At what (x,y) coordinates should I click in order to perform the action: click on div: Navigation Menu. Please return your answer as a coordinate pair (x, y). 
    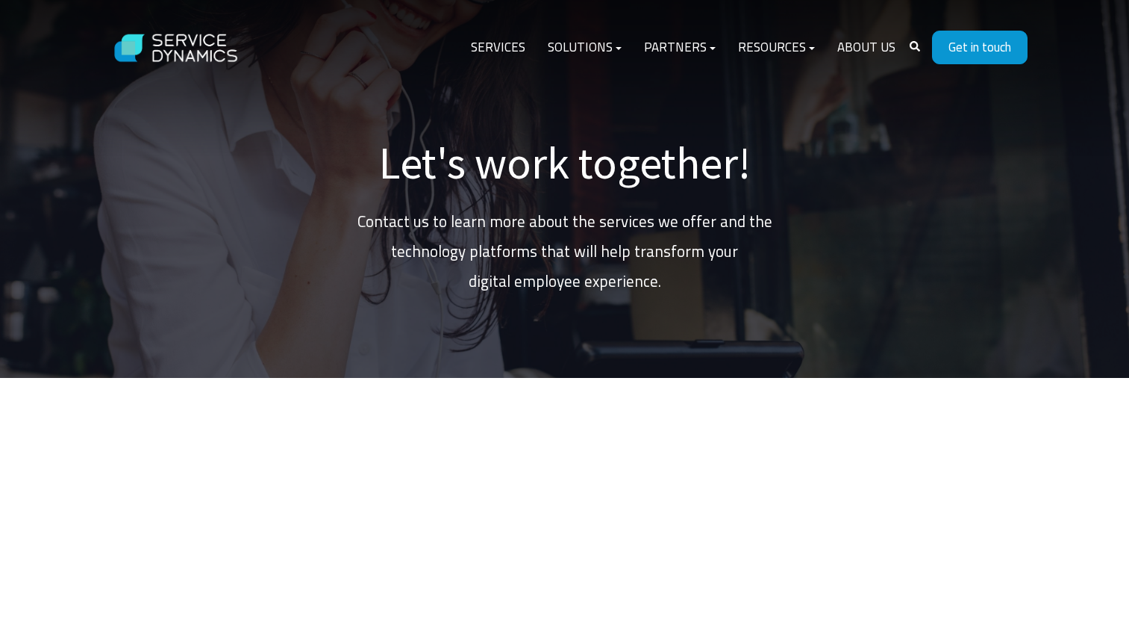
    Looking at the image, I should click on (683, 48).